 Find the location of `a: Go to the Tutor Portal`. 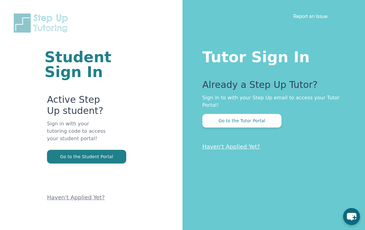

a: Go to the Tutor Portal is located at coordinates (242, 120).